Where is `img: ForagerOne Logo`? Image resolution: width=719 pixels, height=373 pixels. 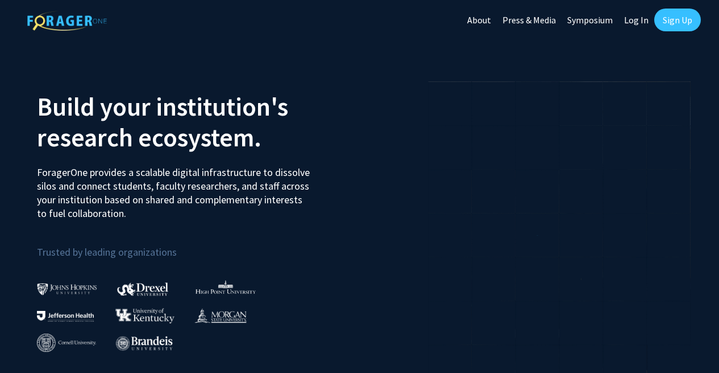
img: ForagerOne Logo is located at coordinates (67, 20).